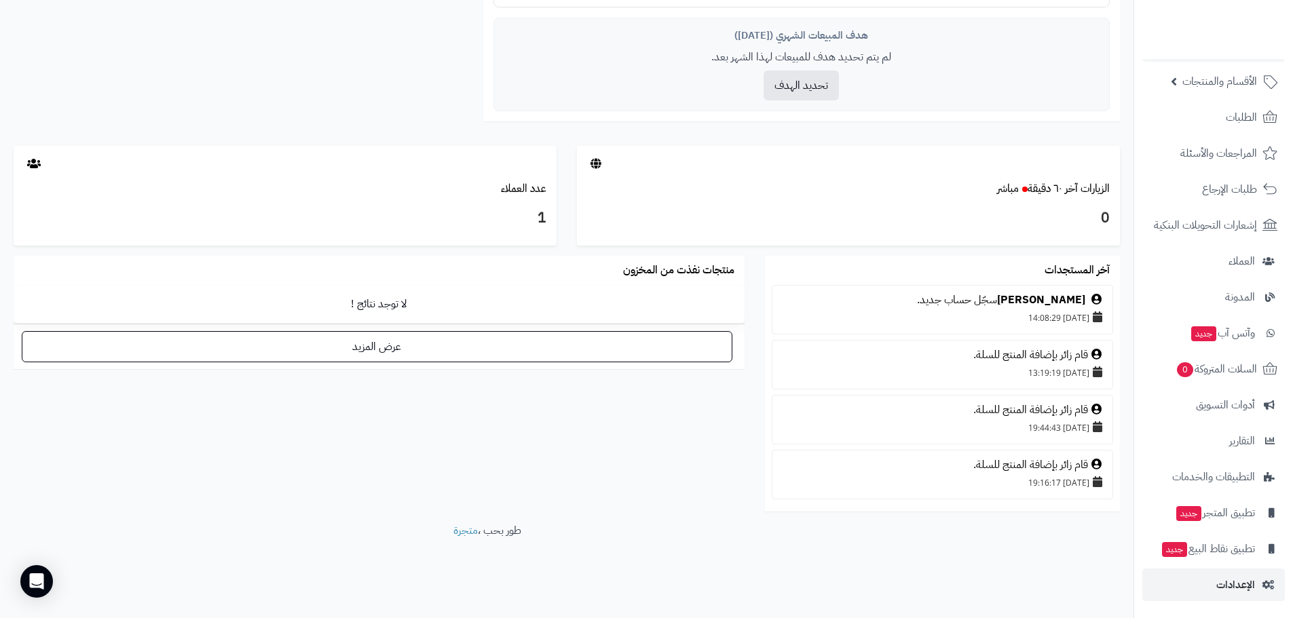 The width and height of the screenshot is (1293, 618). I want to click on a: وآتس آبجديد, so click(1213, 333).